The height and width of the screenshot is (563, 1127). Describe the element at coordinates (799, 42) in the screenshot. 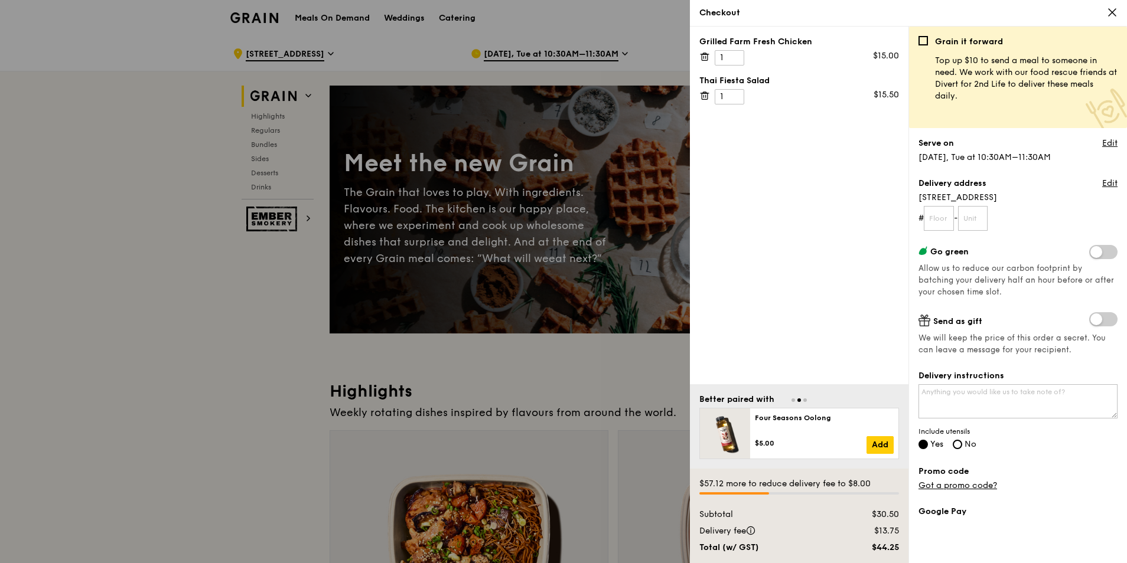

I see `div: Grilled Farm Fresh Chicken` at that location.